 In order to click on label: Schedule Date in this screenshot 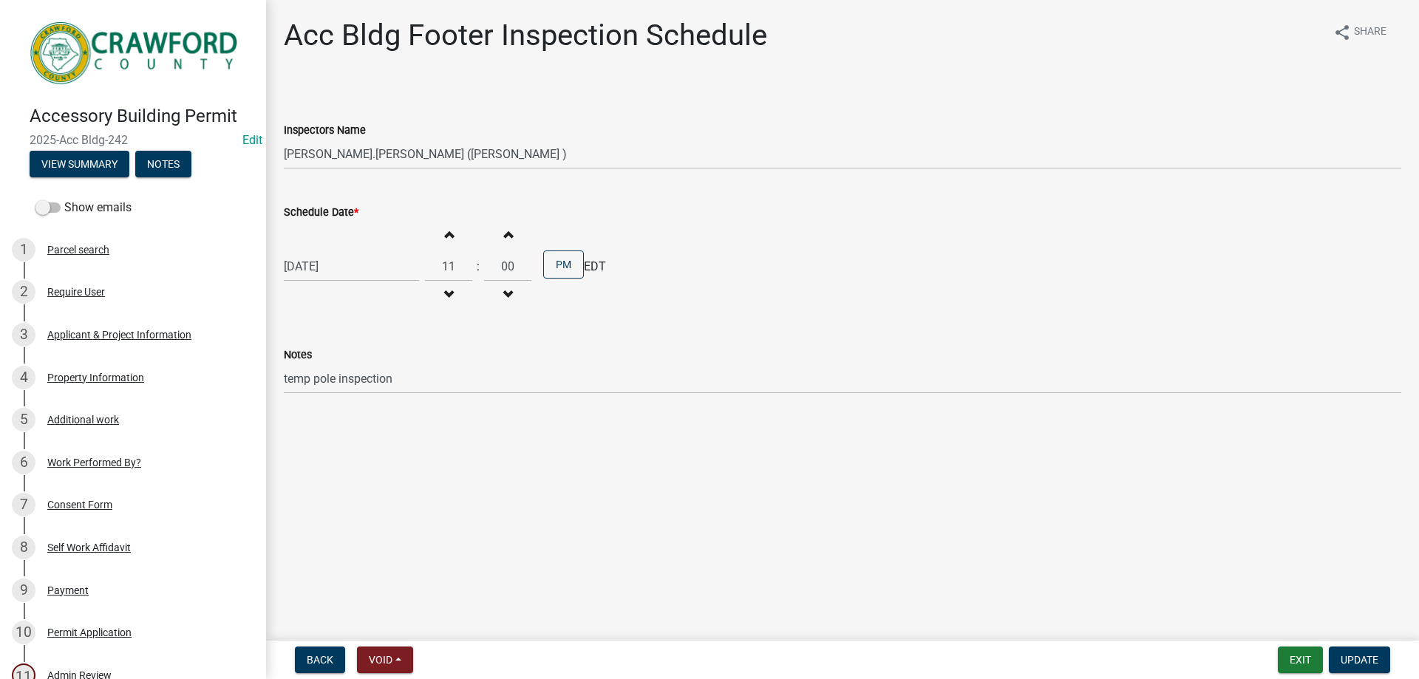, I will do `click(321, 213)`.